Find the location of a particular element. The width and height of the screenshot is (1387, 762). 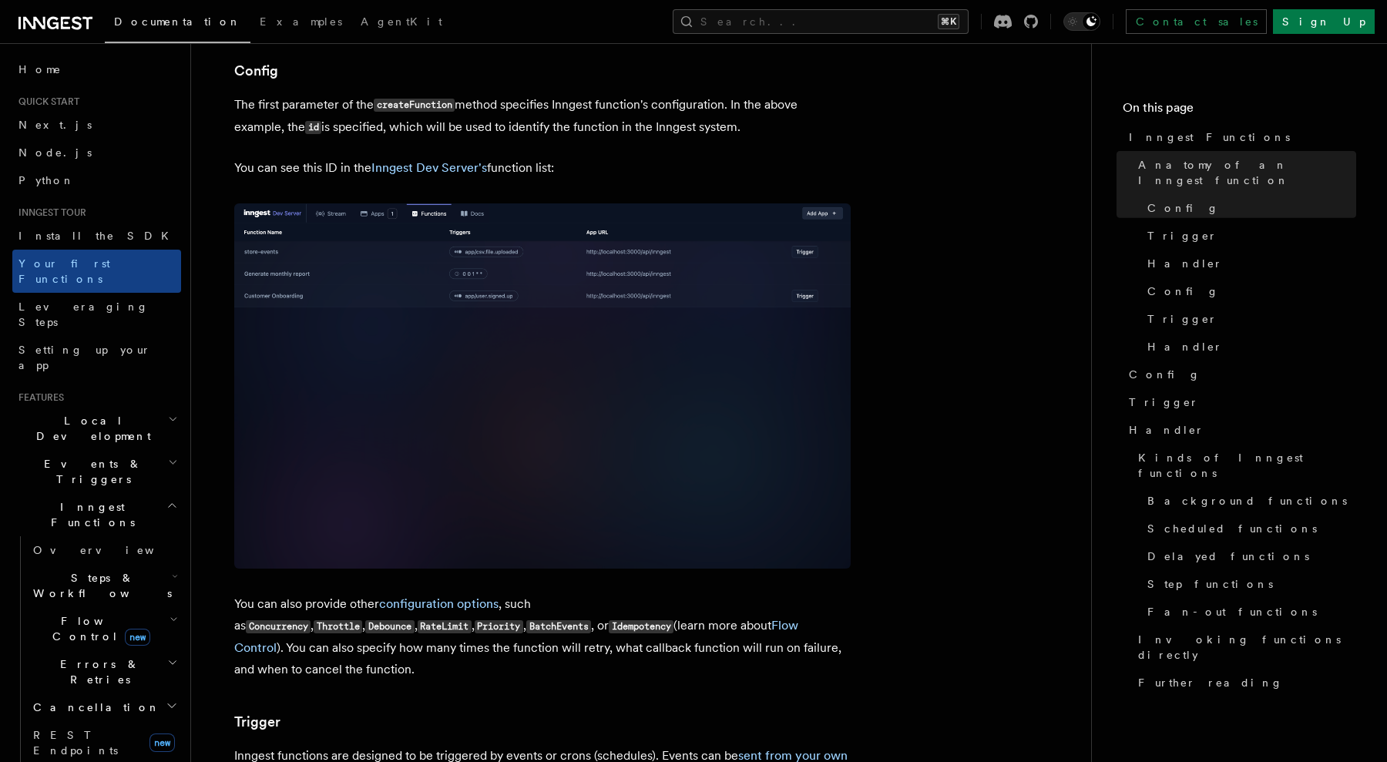

a: Leveraging Steps is located at coordinates (96, 314).